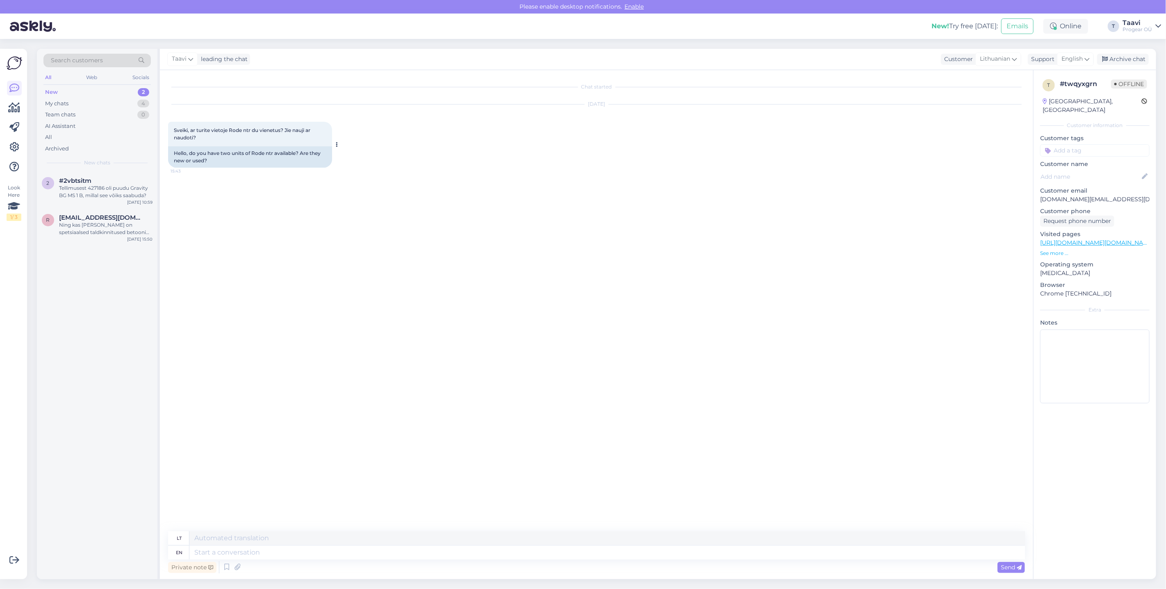 The width and height of the screenshot is (1166, 589). What do you see at coordinates (143, 104) in the screenshot?
I see `div: 4` at bounding box center [143, 104].